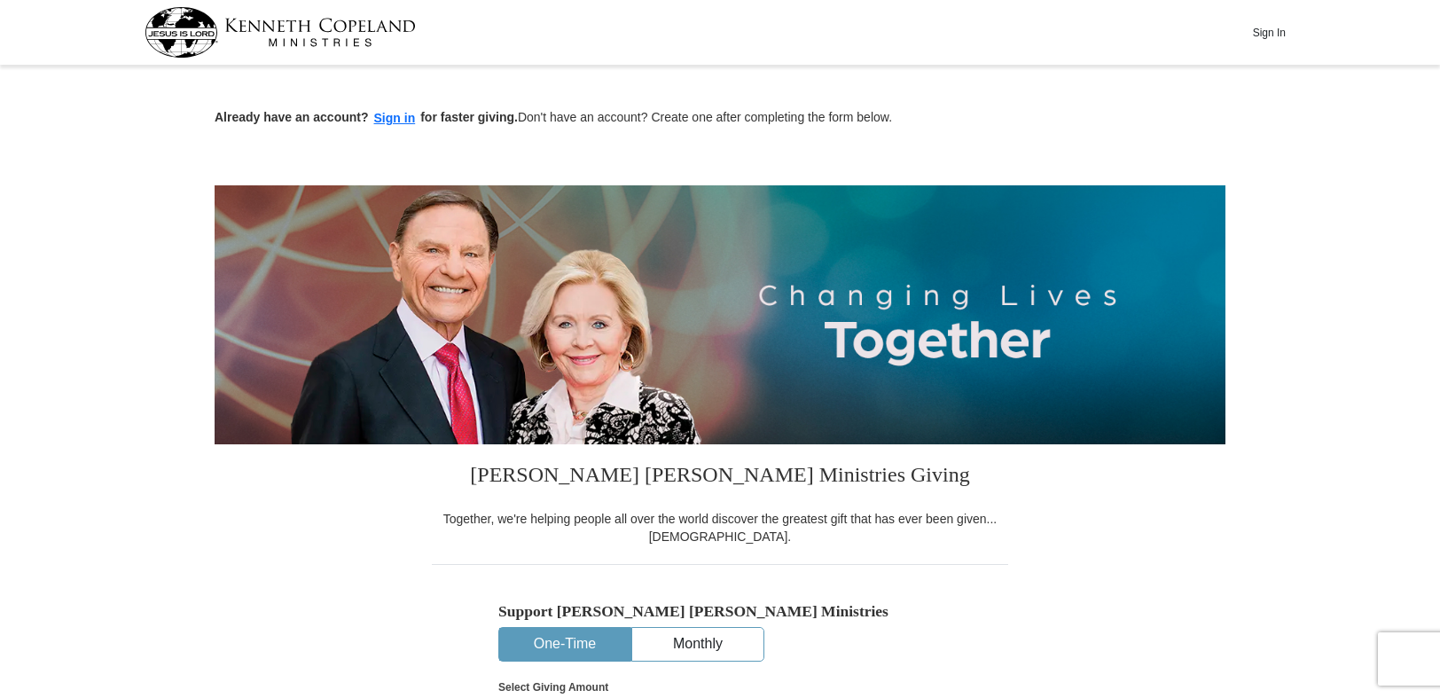 Image resolution: width=1440 pixels, height=698 pixels. What do you see at coordinates (720, 118) in the screenshot?
I see `p: Don't have an account? Create one after completing the form below.` at bounding box center [720, 118].